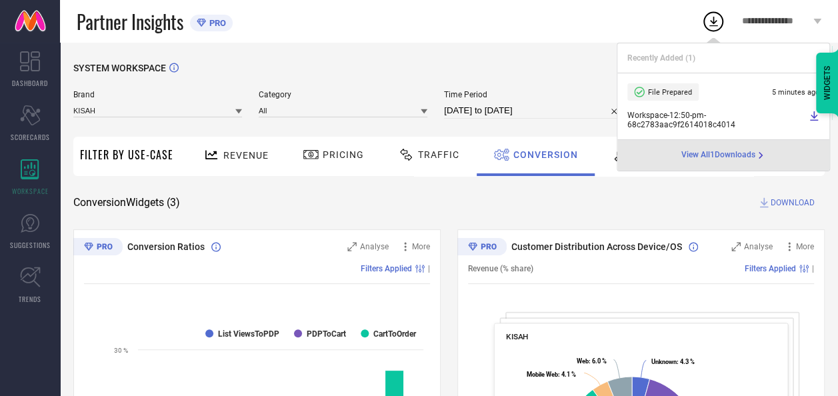  What do you see at coordinates (343, 155) in the screenshot?
I see `span: Pricing` at bounding box center [343, 155].